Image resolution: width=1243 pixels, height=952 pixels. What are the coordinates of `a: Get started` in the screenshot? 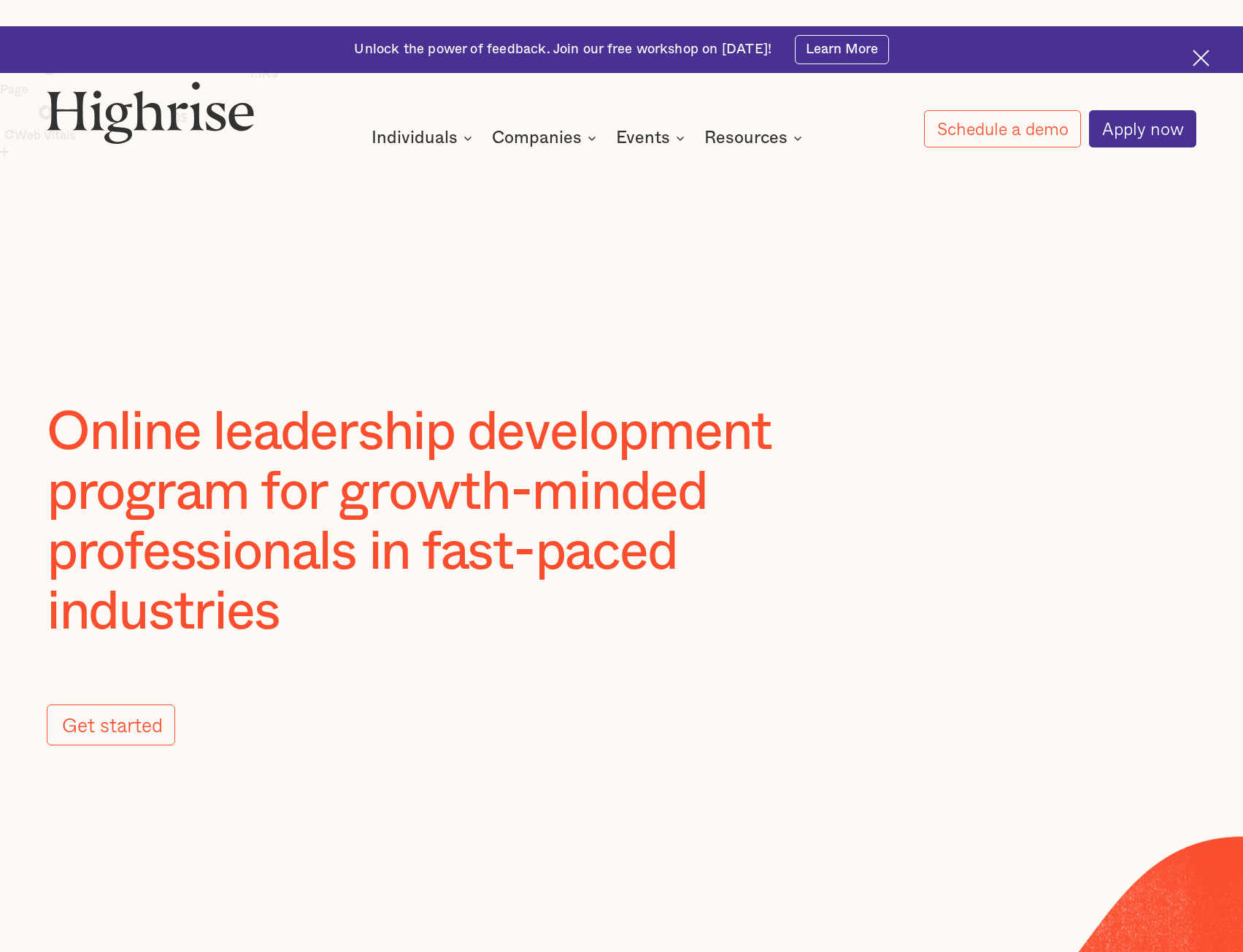 It's located at (111, 725).